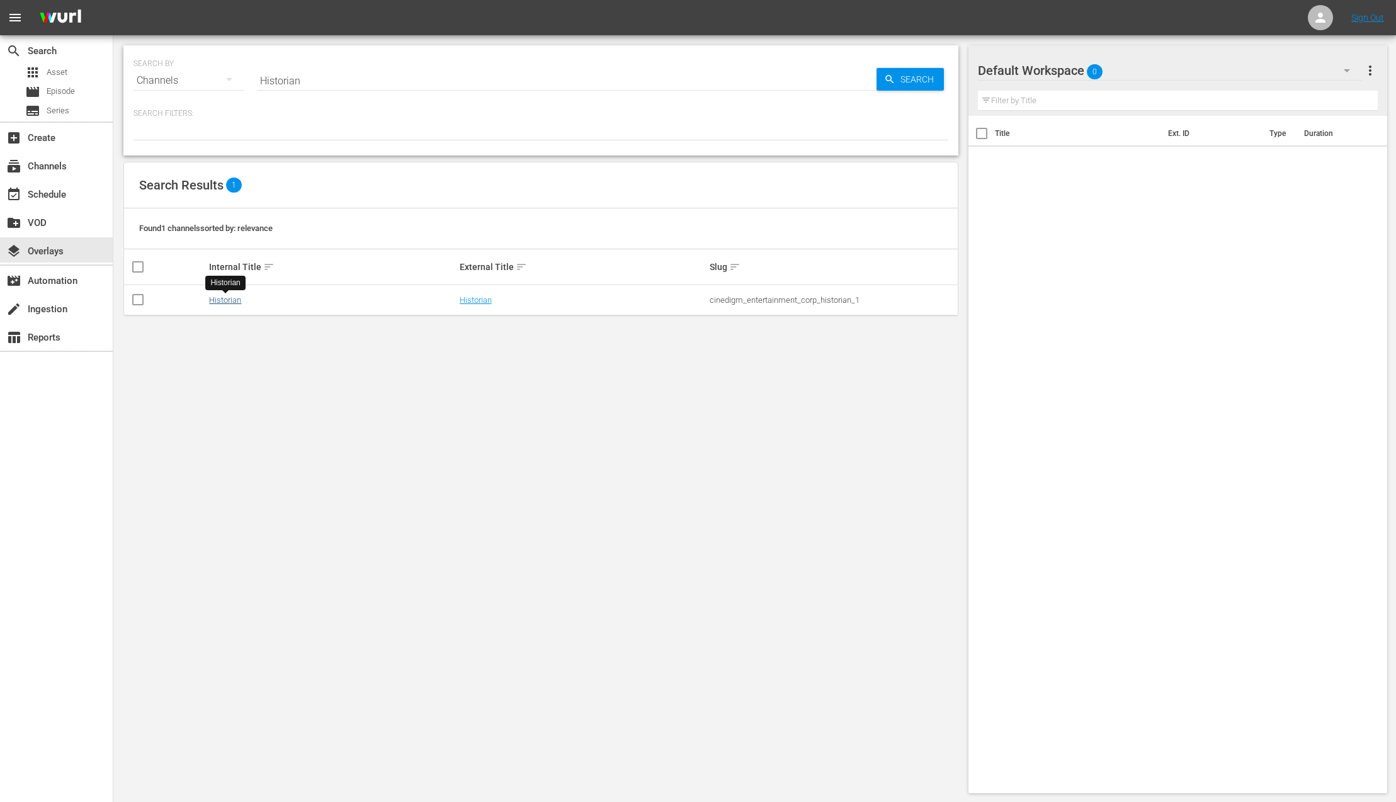 The height and width of the screenshot is (802, 1396). Describe the element at coordinates (14, 223) in the screenshot. I see `span: VOD` at that location.